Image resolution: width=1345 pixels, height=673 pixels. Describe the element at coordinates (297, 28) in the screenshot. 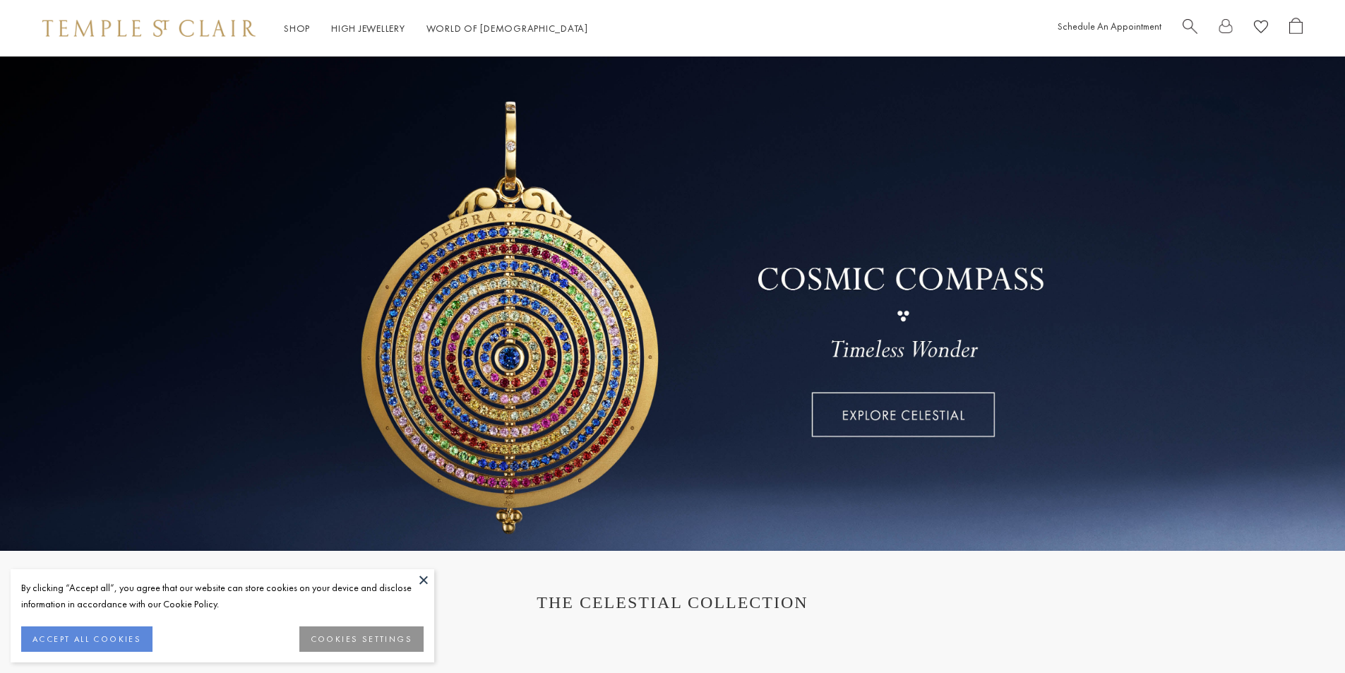

I see `a: ShopShop` at that location.